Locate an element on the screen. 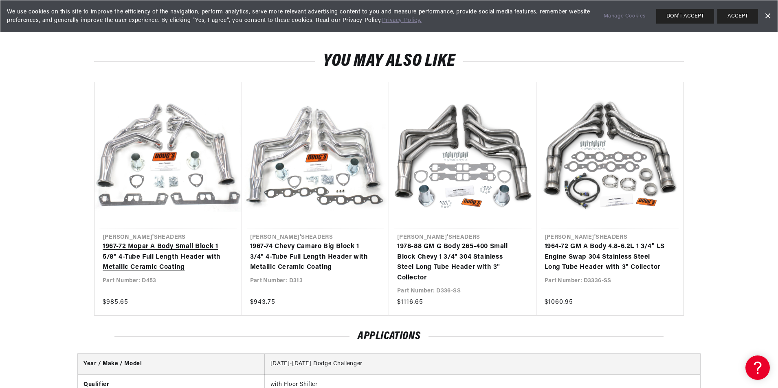 This screenshot has width=778, height=388. a: Manage Cookies is located at coordinates (624, 16).